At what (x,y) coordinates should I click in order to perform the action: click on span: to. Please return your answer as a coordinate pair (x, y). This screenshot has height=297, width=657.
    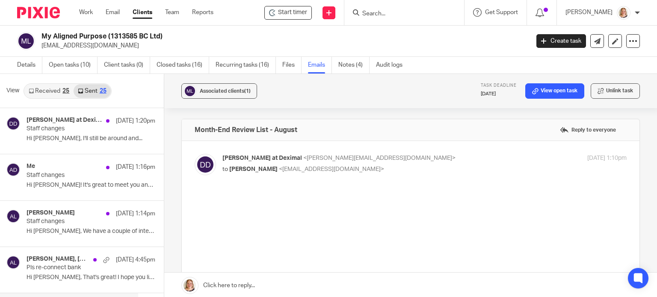
    Looking at the image, I should click on (225, 169).